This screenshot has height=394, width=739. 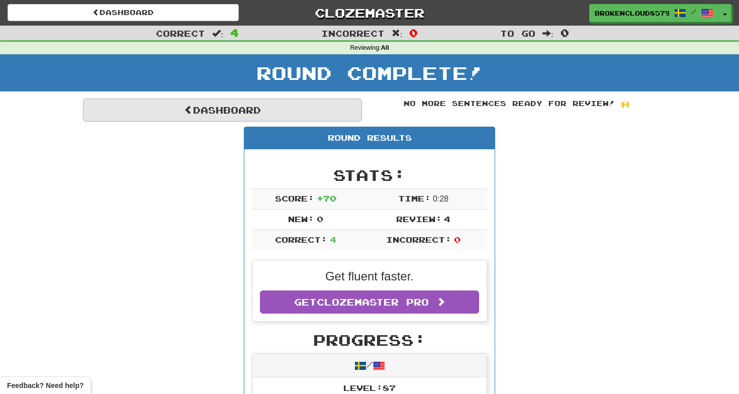 What do you see at coordinates (419, 239) in the screenshot?
I see `span: Incorrect:` at bounding box center [419, 239].